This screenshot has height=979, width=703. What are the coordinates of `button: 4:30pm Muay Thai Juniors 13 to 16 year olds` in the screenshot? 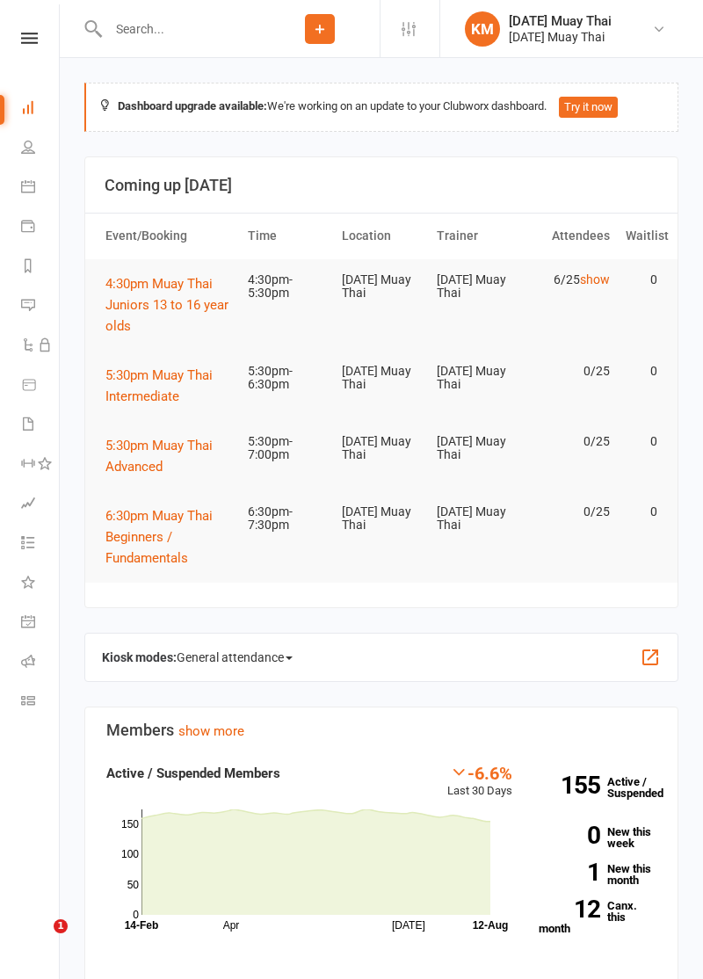 It's located at (169, 305).